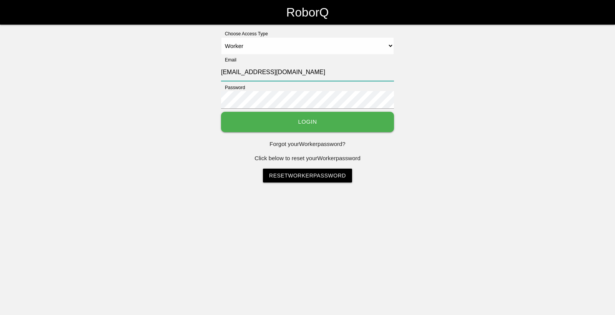 The height and width of the screenshot is (315, 615). Describe the element at coordinates (244, 34) in the screenshot. I see `label: Choose Access Type` at that location.